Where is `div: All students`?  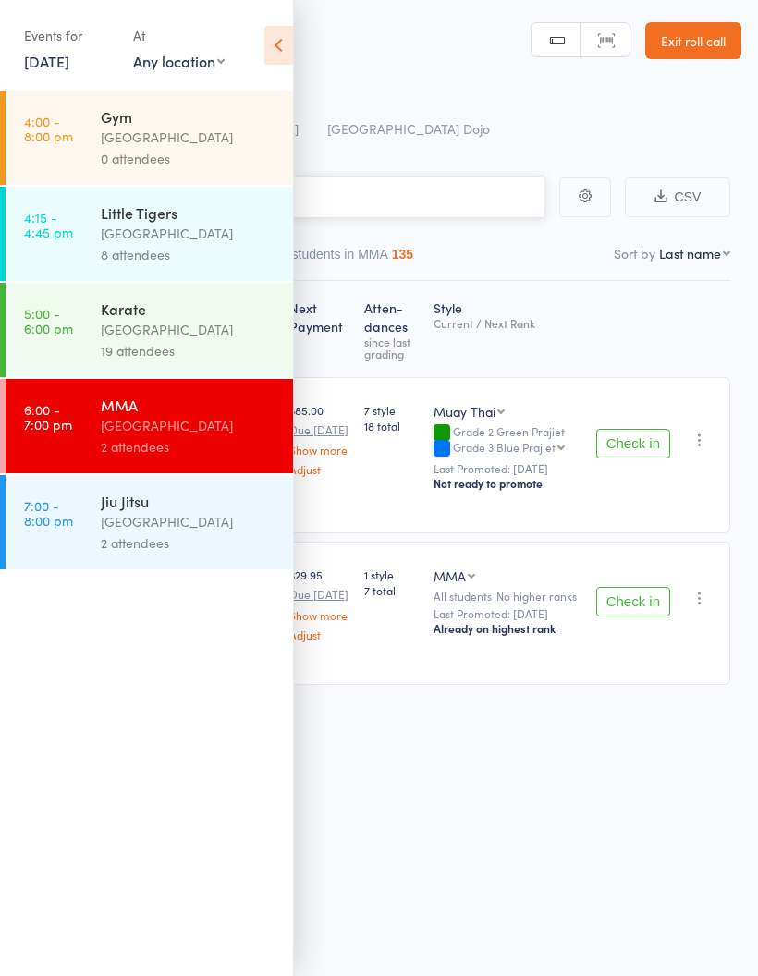
div: All students is located at coordinates (507, 595).